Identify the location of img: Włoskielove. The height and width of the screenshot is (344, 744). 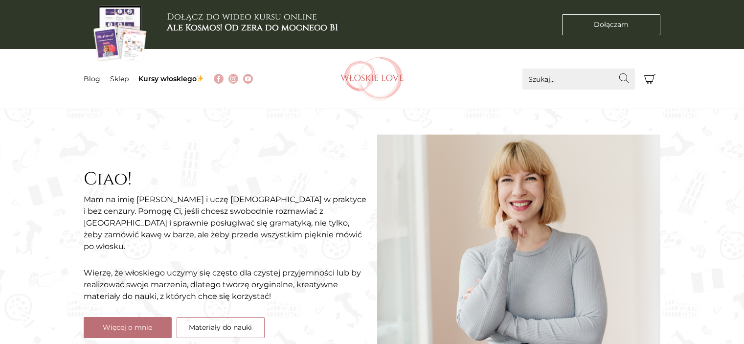
(372, 79).